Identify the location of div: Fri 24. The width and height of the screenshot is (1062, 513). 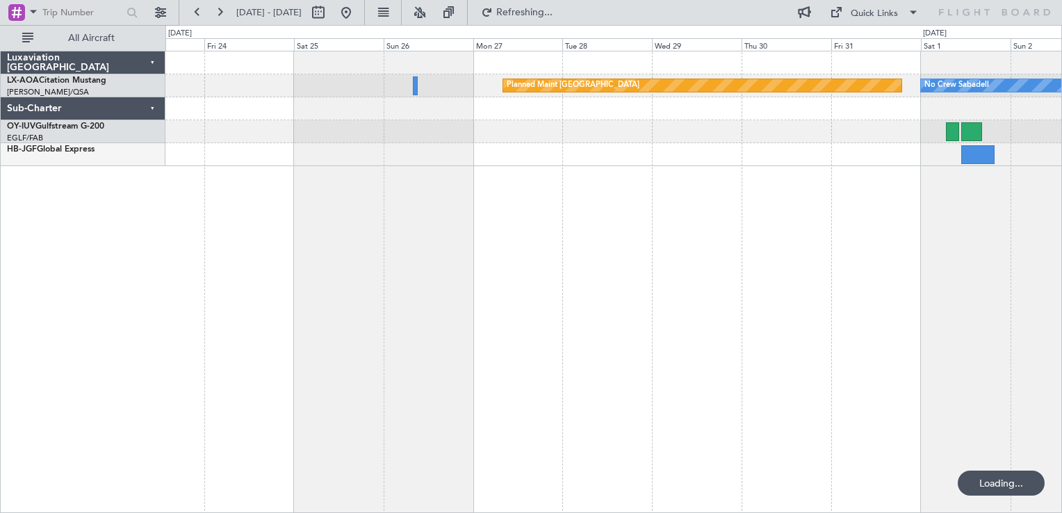
(249, 44).